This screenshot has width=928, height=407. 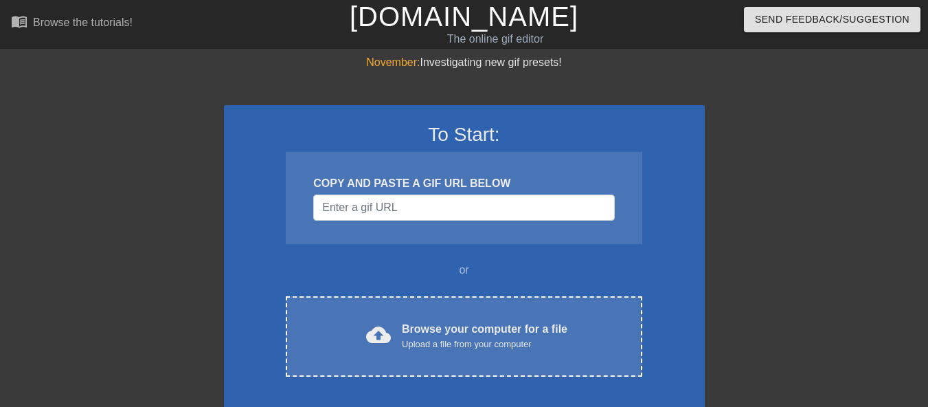 I want to click on div: or, so click(x=465, y=270).